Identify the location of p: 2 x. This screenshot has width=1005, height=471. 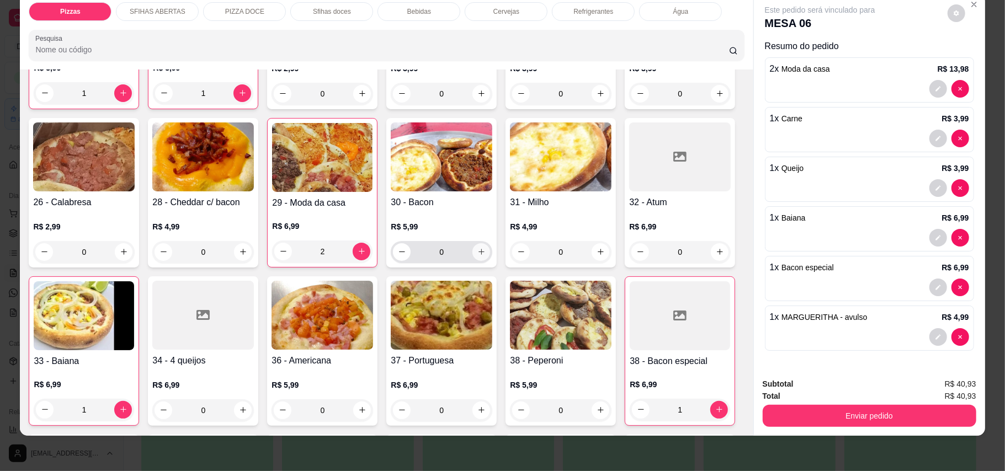
(800, 69).